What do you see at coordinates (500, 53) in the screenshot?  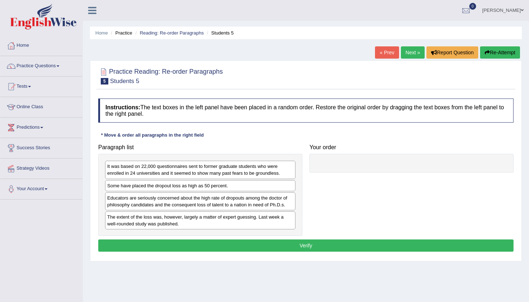 I see `button: Re-Attempt` at bounding box center [500, 53].